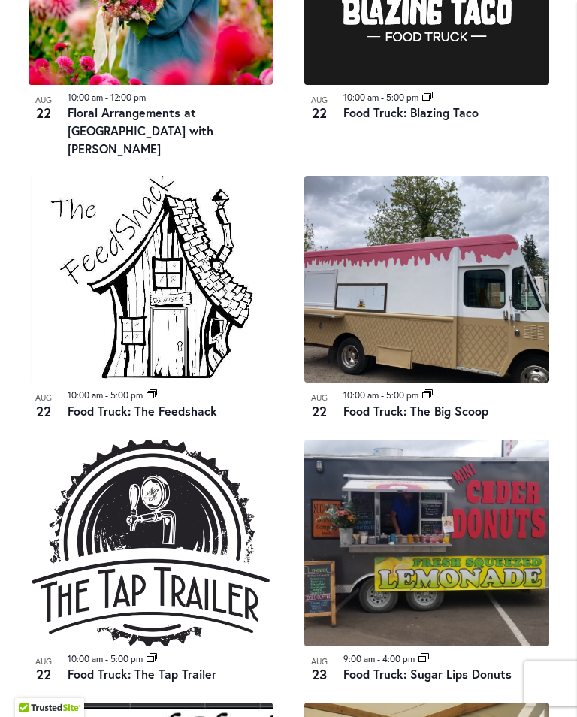  Describe the element at coordinates (319, 674) in the screenshot. I see `span: 23` at that location.